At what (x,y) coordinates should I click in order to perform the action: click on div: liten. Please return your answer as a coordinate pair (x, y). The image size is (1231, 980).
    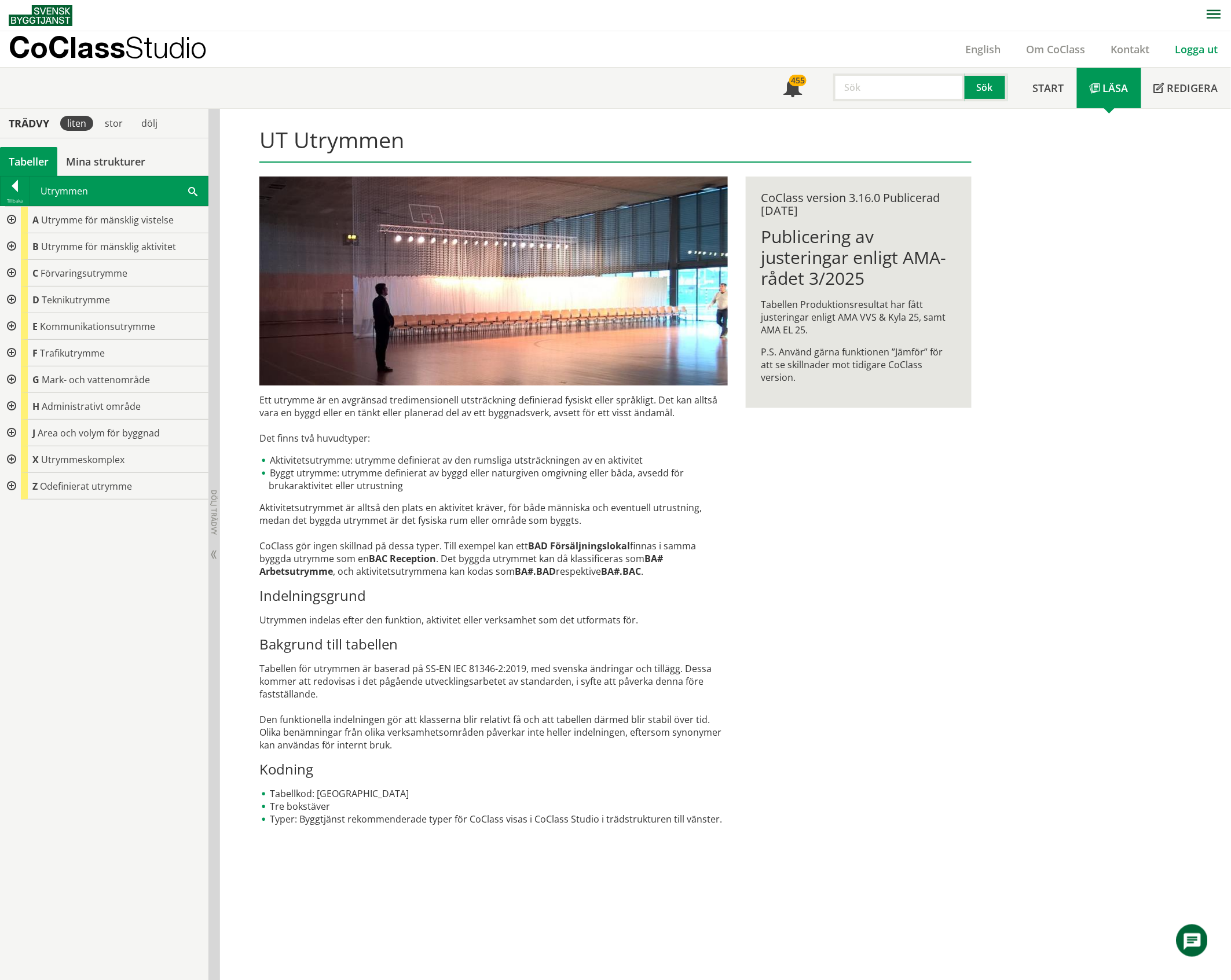
    Looking at the image, I should click on (76, 123).